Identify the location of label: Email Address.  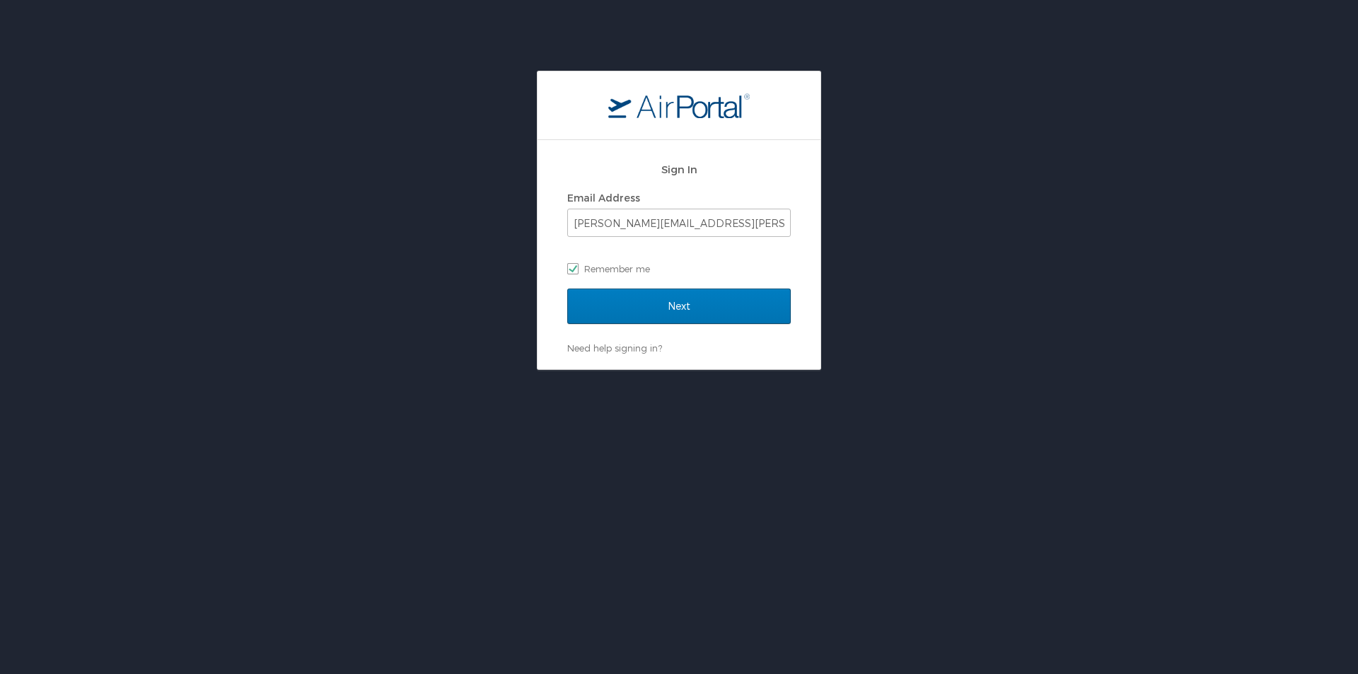
(603, 197).